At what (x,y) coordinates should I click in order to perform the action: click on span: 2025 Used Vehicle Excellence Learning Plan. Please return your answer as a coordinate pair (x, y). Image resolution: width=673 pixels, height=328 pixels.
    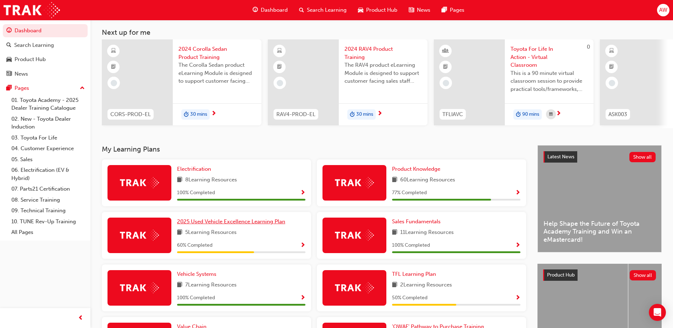
    Looking at the image, I should click on (231, 221).